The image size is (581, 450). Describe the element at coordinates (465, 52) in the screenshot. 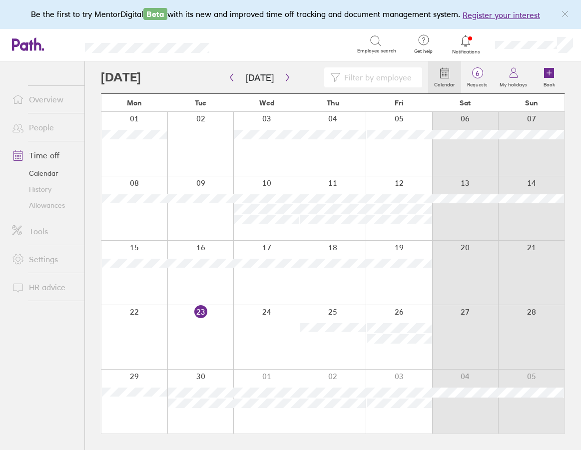

I see `span: Notifications` at that location.